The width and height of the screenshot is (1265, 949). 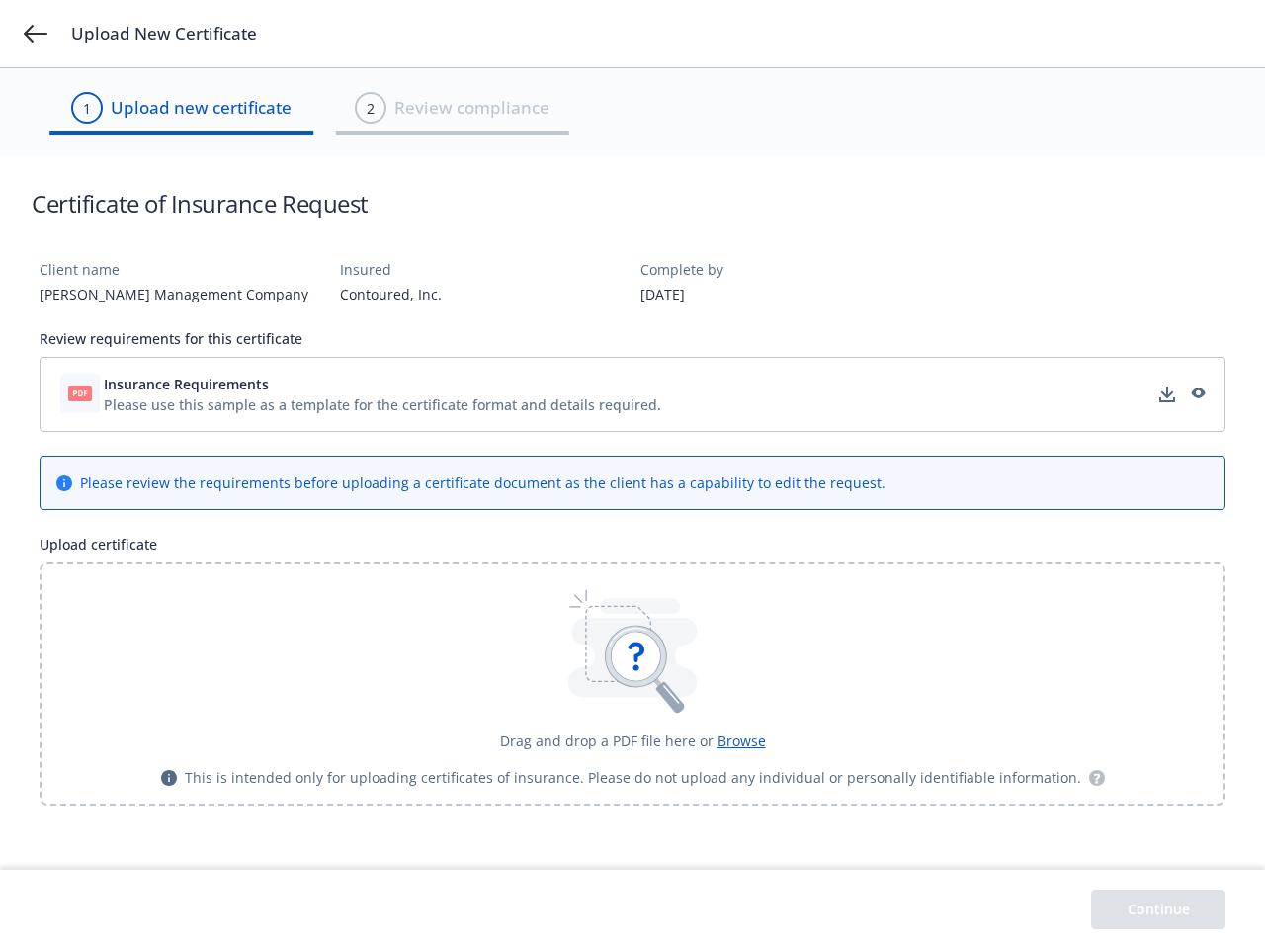 What do you see at coordinates (741, 740) in the screenshot?
I see `span: Browse` at bounding box center [741, 740].